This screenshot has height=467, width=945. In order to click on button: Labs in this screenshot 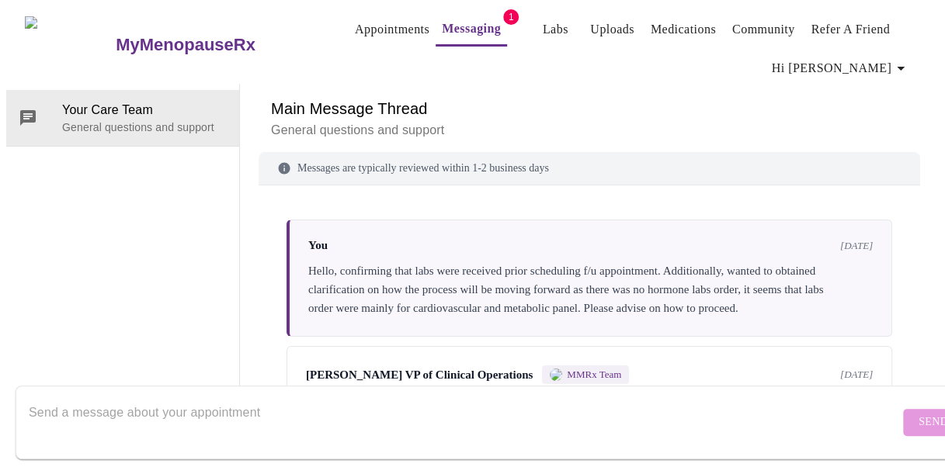, I will do `click(555, 29)`.